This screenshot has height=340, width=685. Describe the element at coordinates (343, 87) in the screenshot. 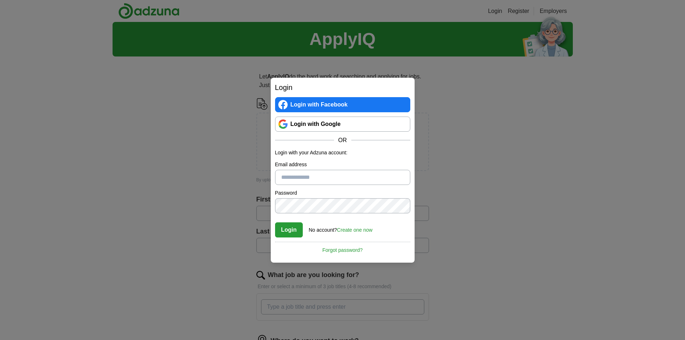

I see `h2: Login` at that location.